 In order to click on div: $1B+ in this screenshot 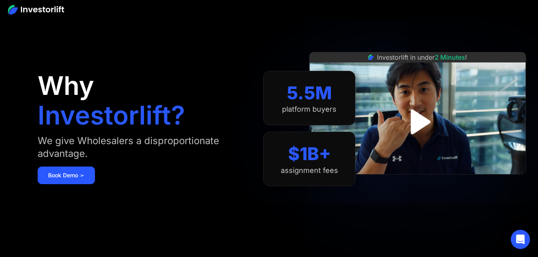, I will do `click(309, 154)`.